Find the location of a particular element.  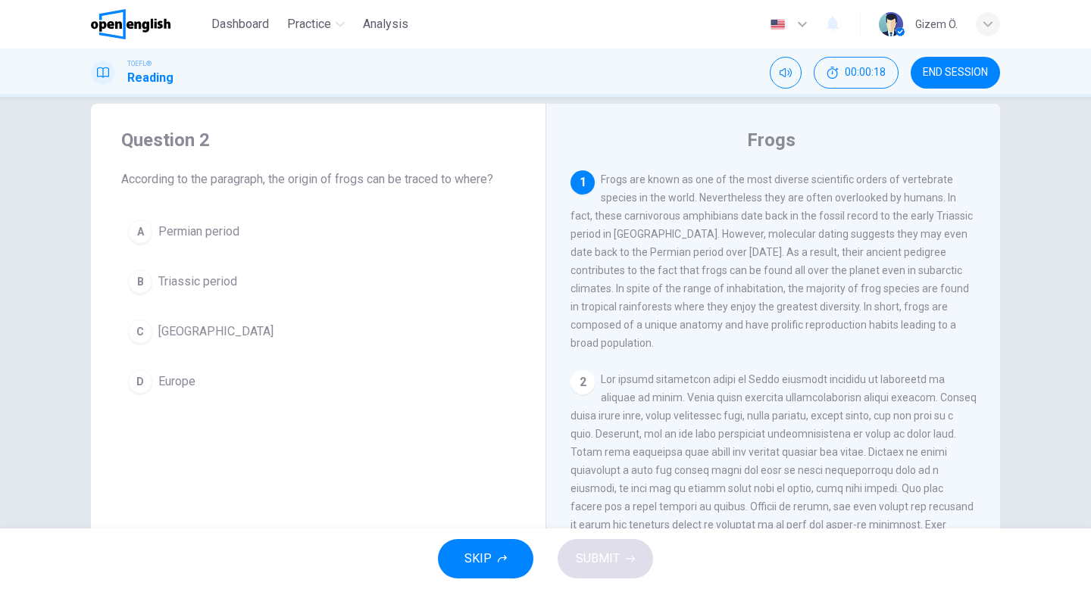

span: END SESSION is located at coordinates (955, 73).